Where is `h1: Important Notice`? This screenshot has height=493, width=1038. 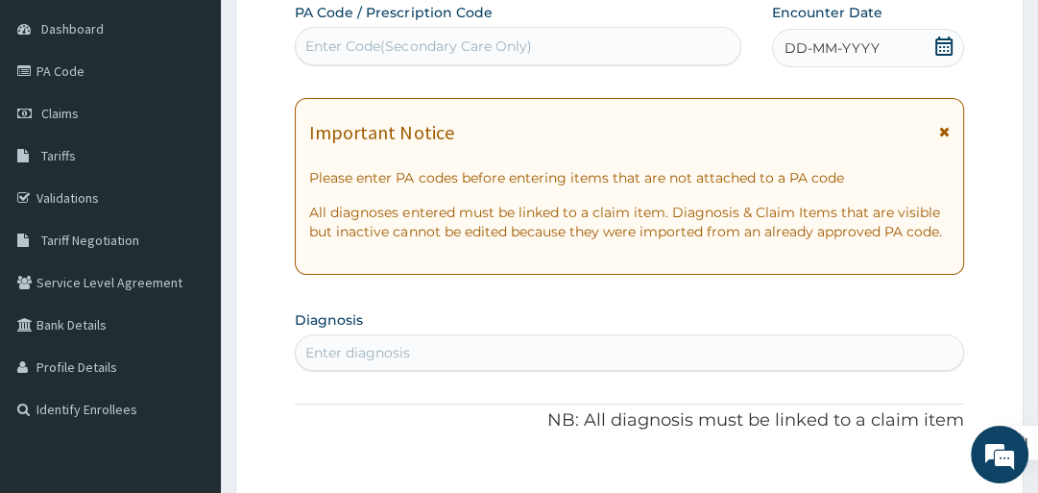
h1: Important Notice is located at coordinates (381, 133).